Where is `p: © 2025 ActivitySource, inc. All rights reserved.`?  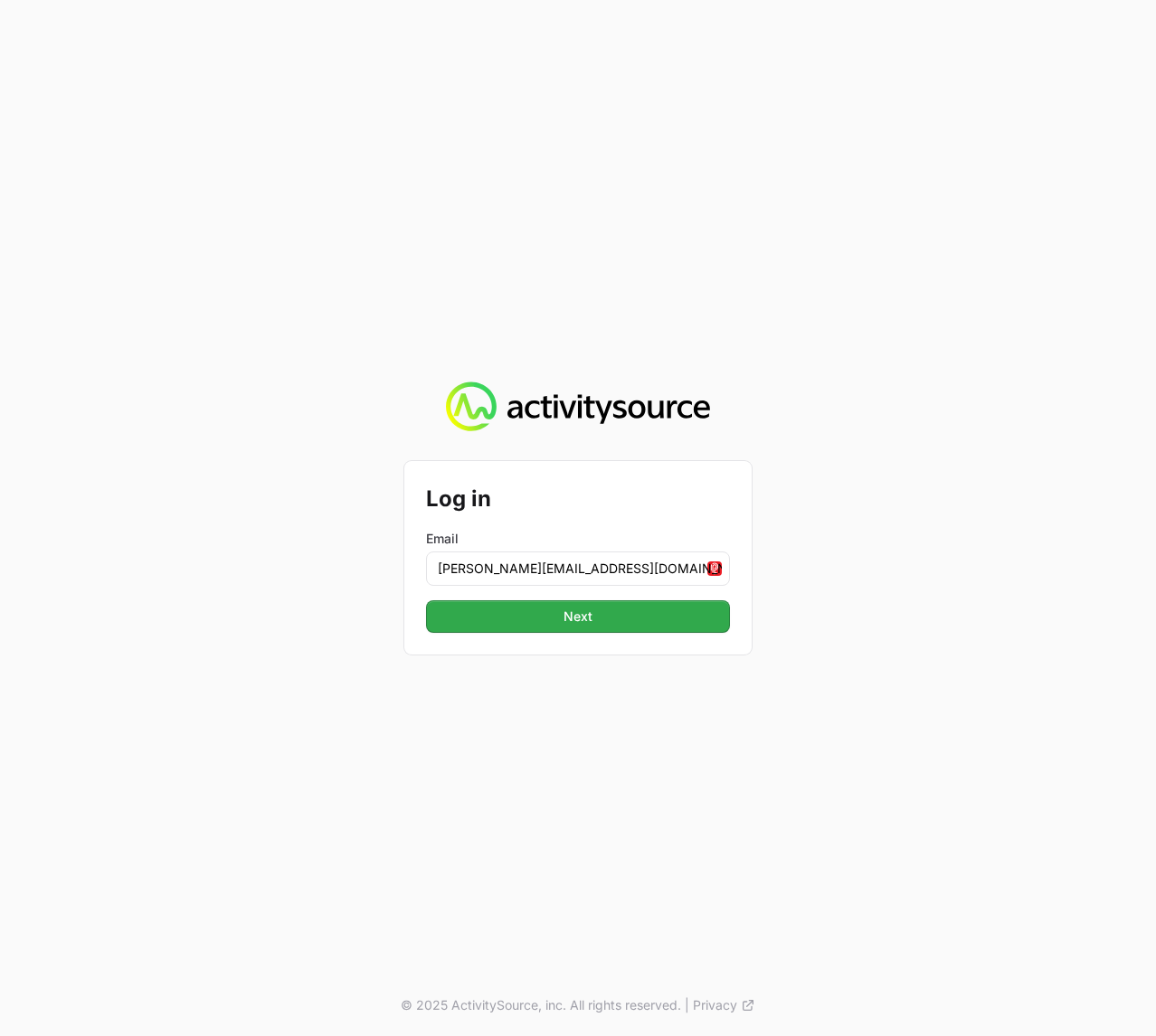 p: © 2025 ActivitySource, inc. All rights reserved. is located at coordinates (541, 1006).